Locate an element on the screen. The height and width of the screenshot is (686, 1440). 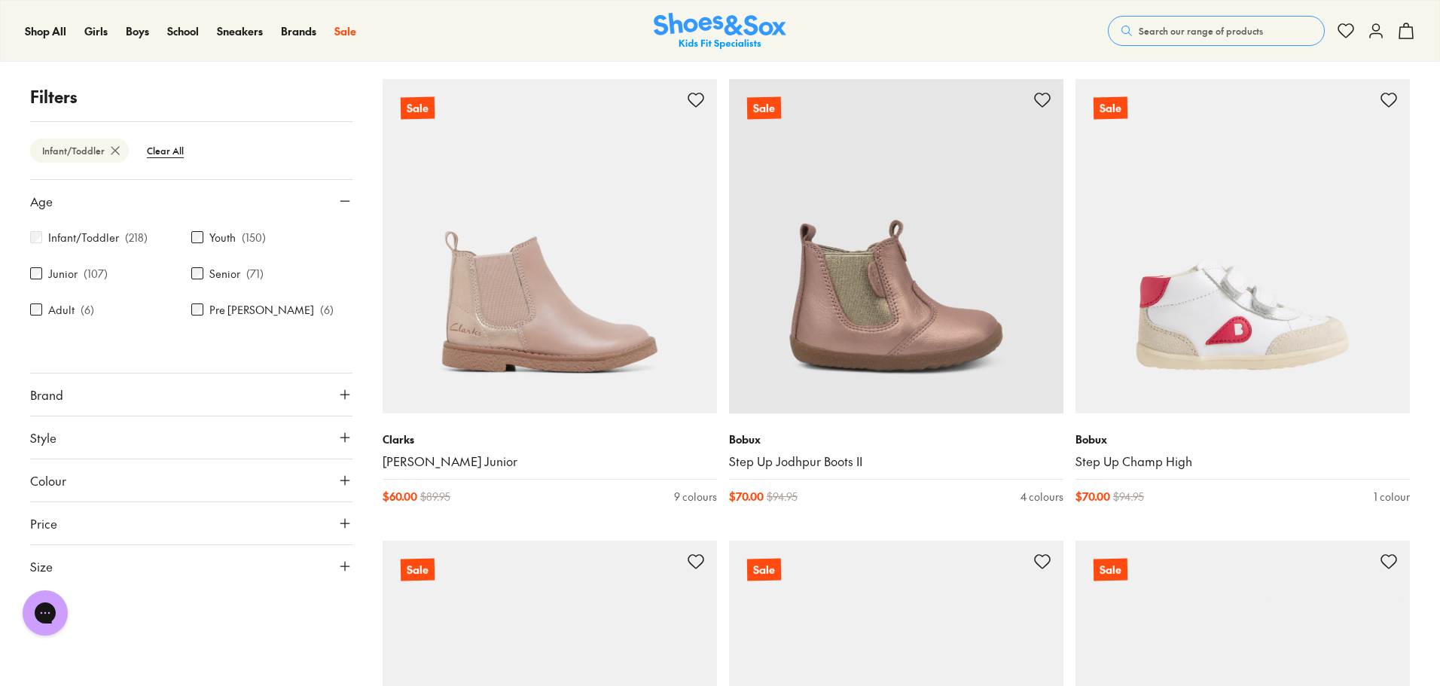
span: Age is located at coordinates (41, 201).